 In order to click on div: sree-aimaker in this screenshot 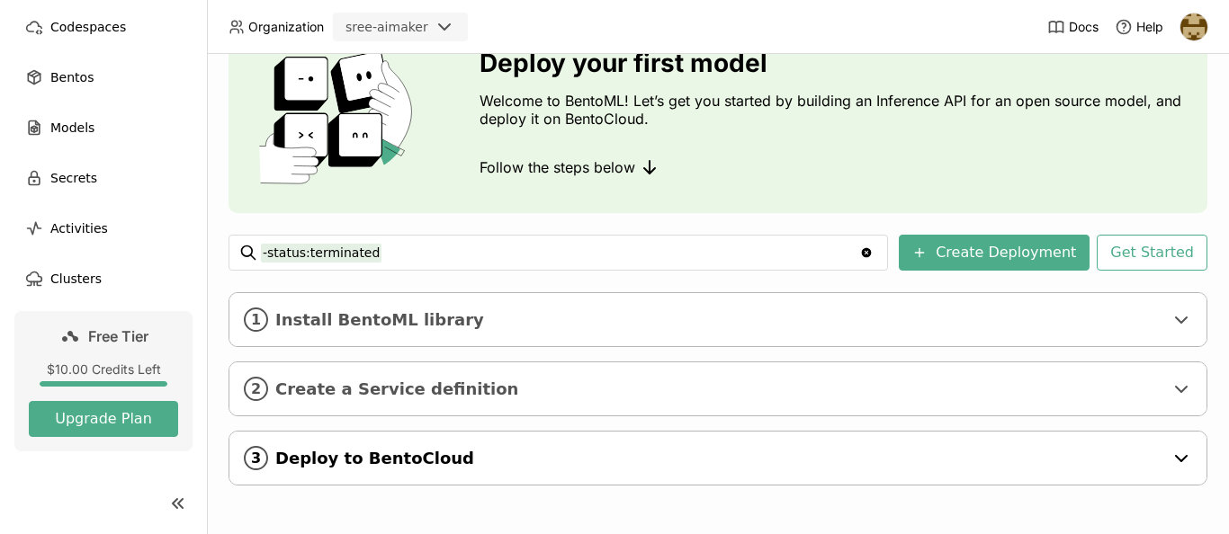, I will do `click(387, 27)`.